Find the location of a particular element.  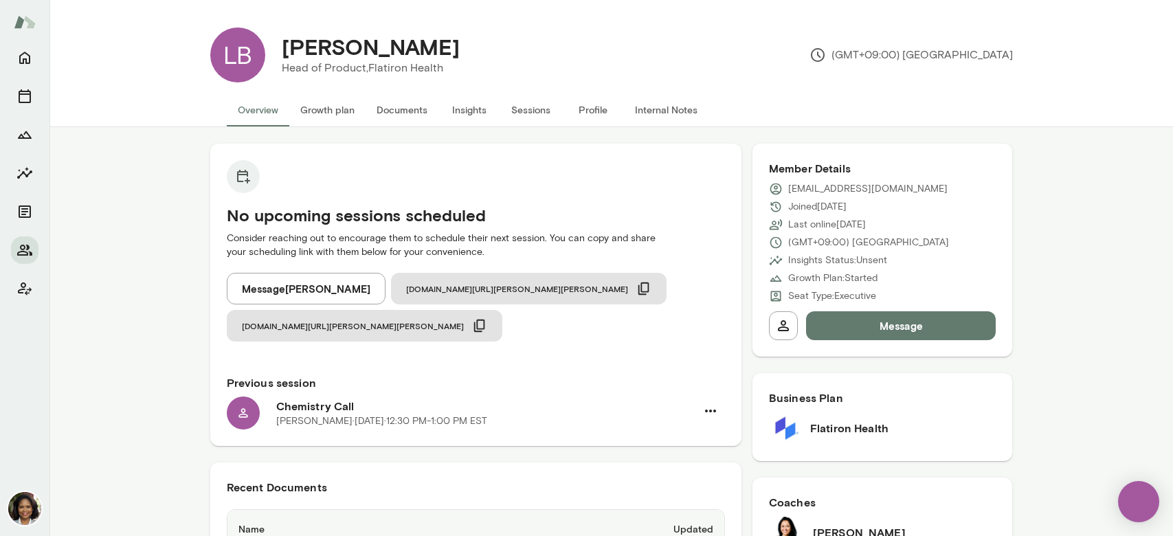

h5: No upcoming sessions scheduled is located at coordinates (476, 215).